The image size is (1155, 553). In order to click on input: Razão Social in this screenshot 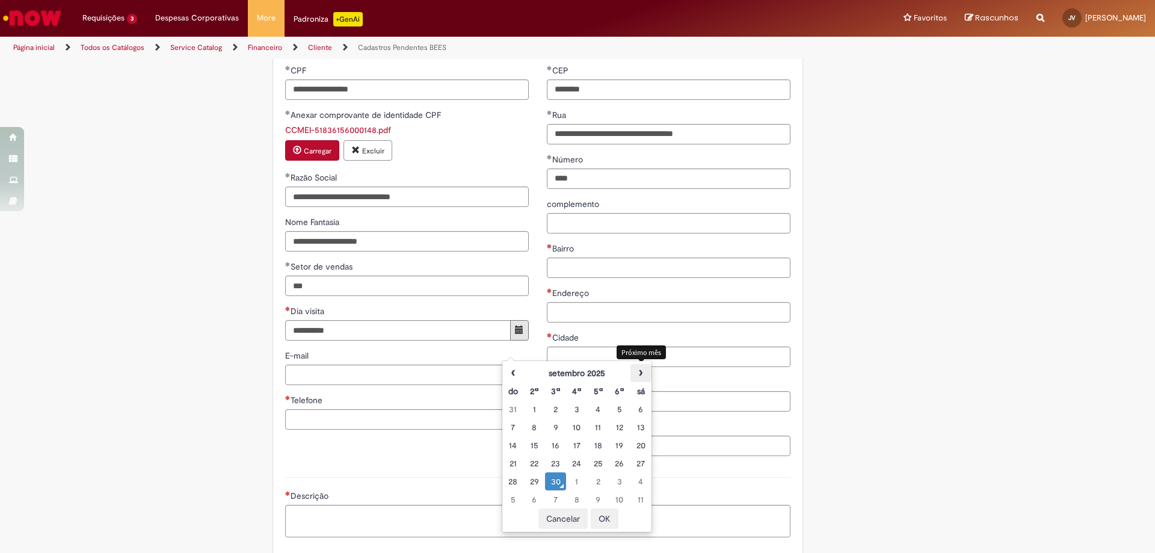, I will do `click(407, 197)`.